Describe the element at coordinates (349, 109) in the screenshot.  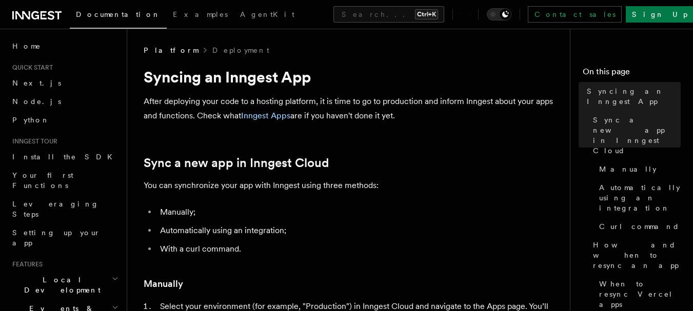
I see `p: After deploying your code to a hosting platform, it is time to go to production and inform Innges...` at that location.